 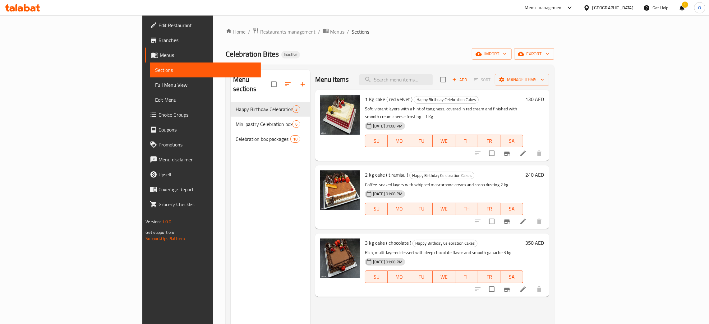 I want to click on img: 1 Kg cake ( red velvet ), so click(x=340, y=115).